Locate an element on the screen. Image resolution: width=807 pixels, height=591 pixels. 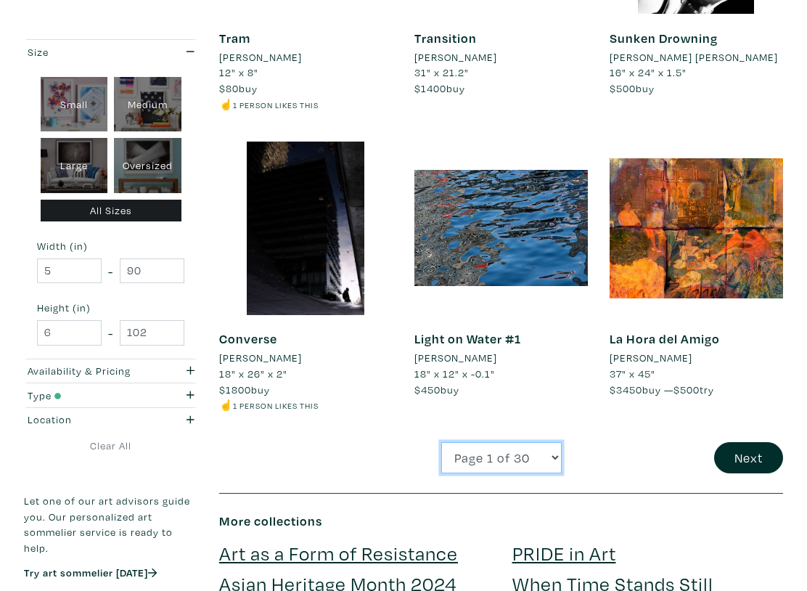
div: Large is located at coordinates (74, 165).